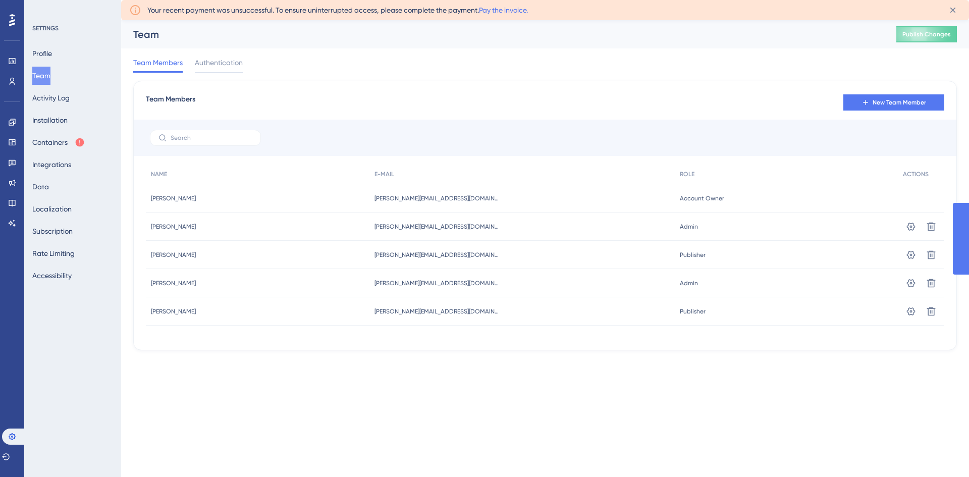 The image size is (969, 477). I want to click on span: Your recent payment was unsuccessful. To ensure uninterrupted access, please complete the payment., so click(338, 10).